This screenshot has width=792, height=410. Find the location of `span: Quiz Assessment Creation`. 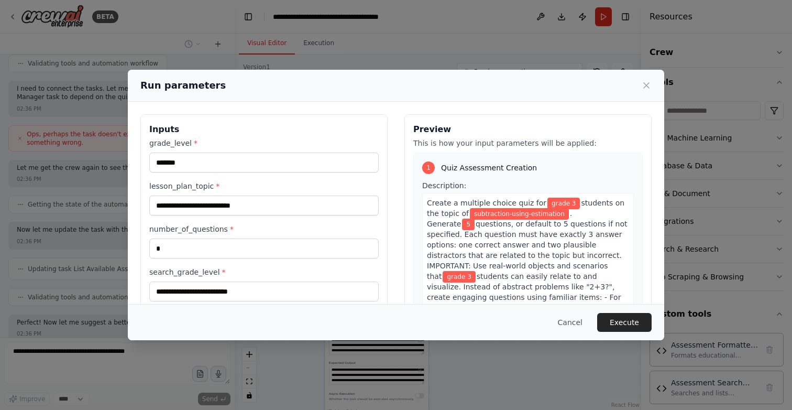

span: Quiz Assessment Creation is located at coordinates (489, 168).